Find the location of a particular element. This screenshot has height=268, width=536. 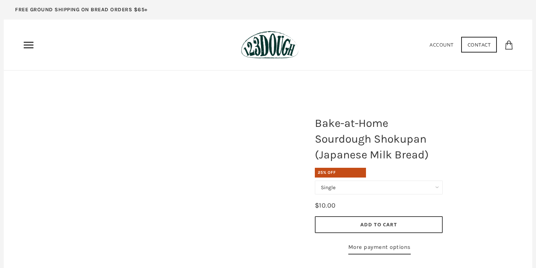

p: FREE GROUND SHIPPING ON BREAD ORDERS $65+ is located at coordinates (81, 10).